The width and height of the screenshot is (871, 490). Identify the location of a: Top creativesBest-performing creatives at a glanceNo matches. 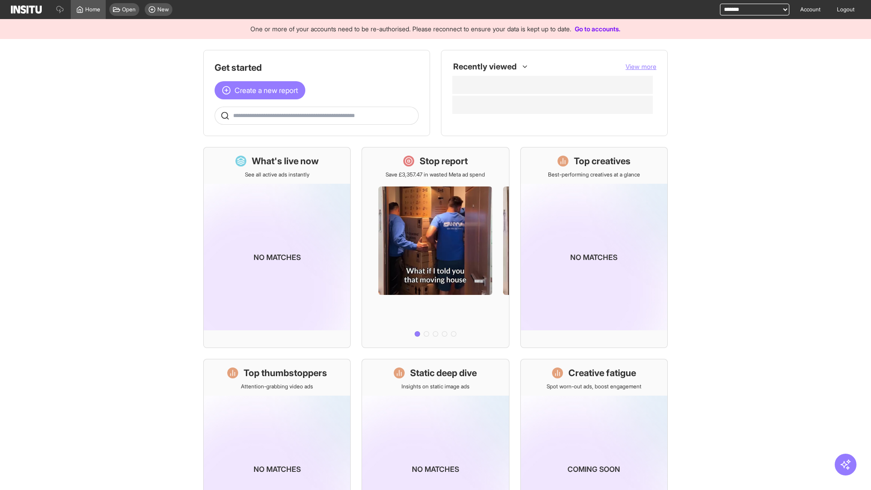
(594, 247).